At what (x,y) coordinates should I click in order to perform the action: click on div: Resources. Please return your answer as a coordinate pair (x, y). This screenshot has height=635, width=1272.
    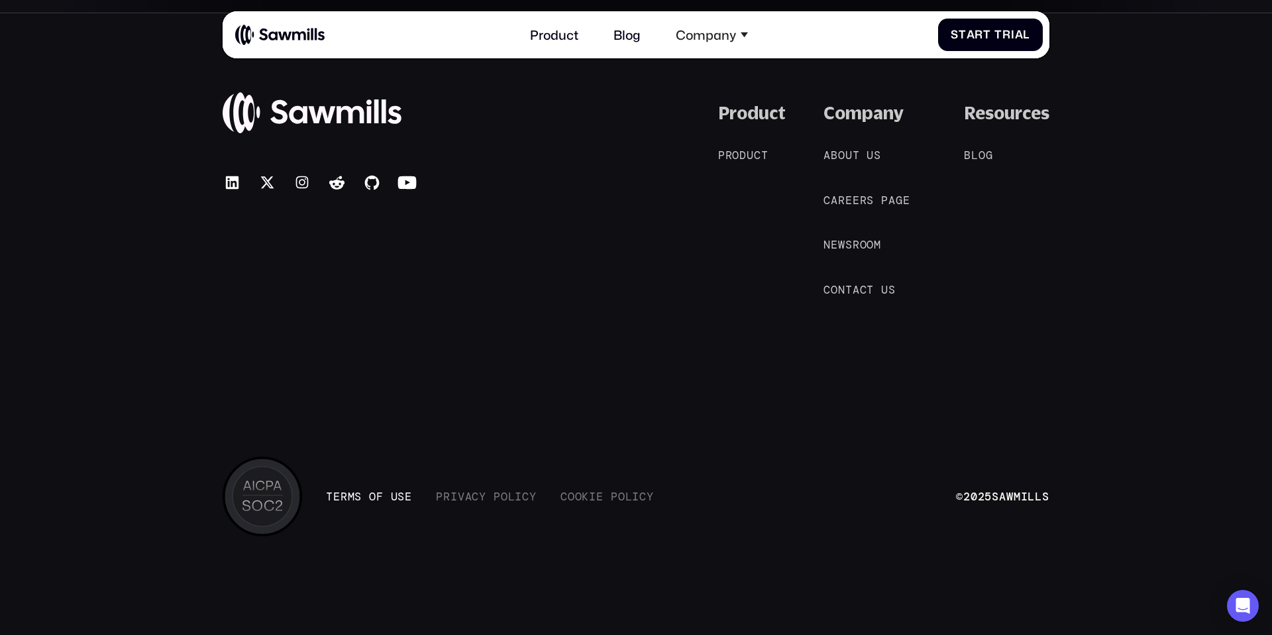
    Looking at the image, I should click on (1006, 113).